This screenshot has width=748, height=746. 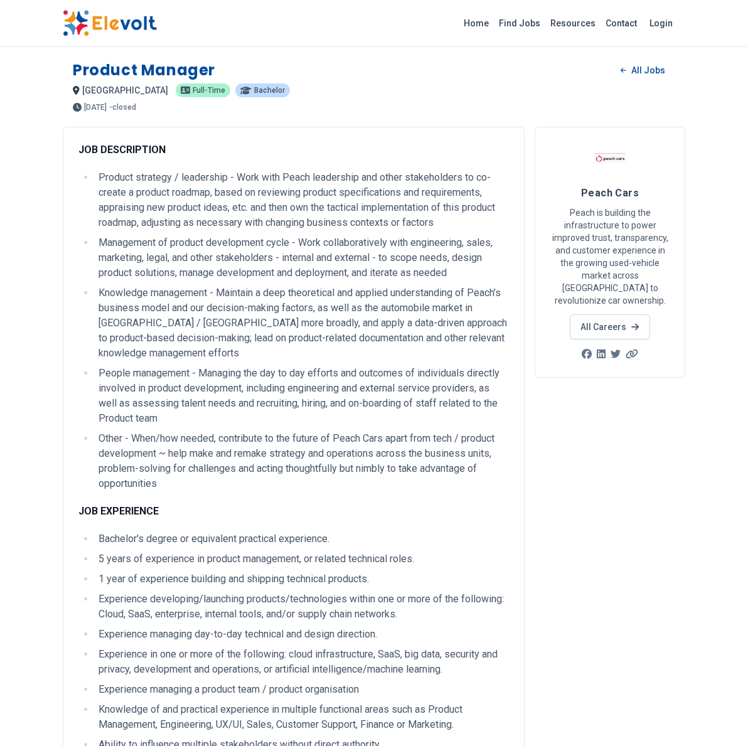 What do you see at coordinates (302, 461) in the screenshot?
I see `li: Other - When/how needed, contribute to the future of Peach Cars apart from tech / product develop...` at bounding box center [302, 461].